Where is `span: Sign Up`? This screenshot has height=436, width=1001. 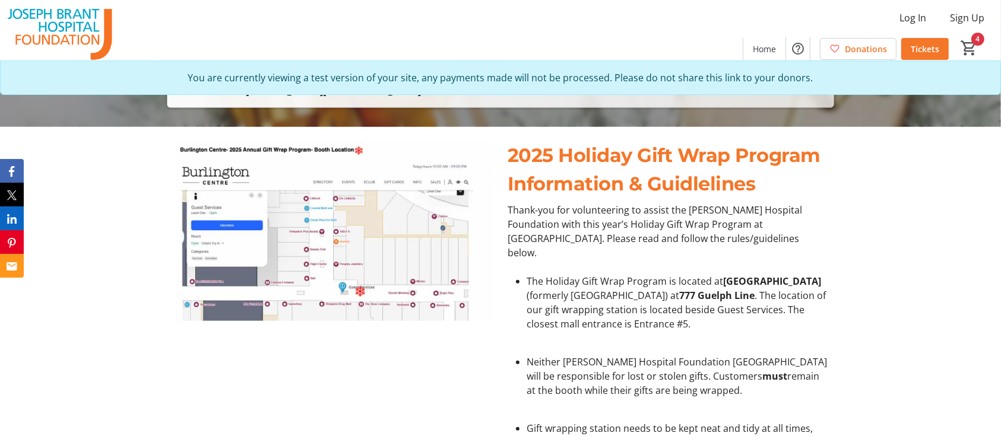
span: Sign Up is located at coordinates (967, 18).